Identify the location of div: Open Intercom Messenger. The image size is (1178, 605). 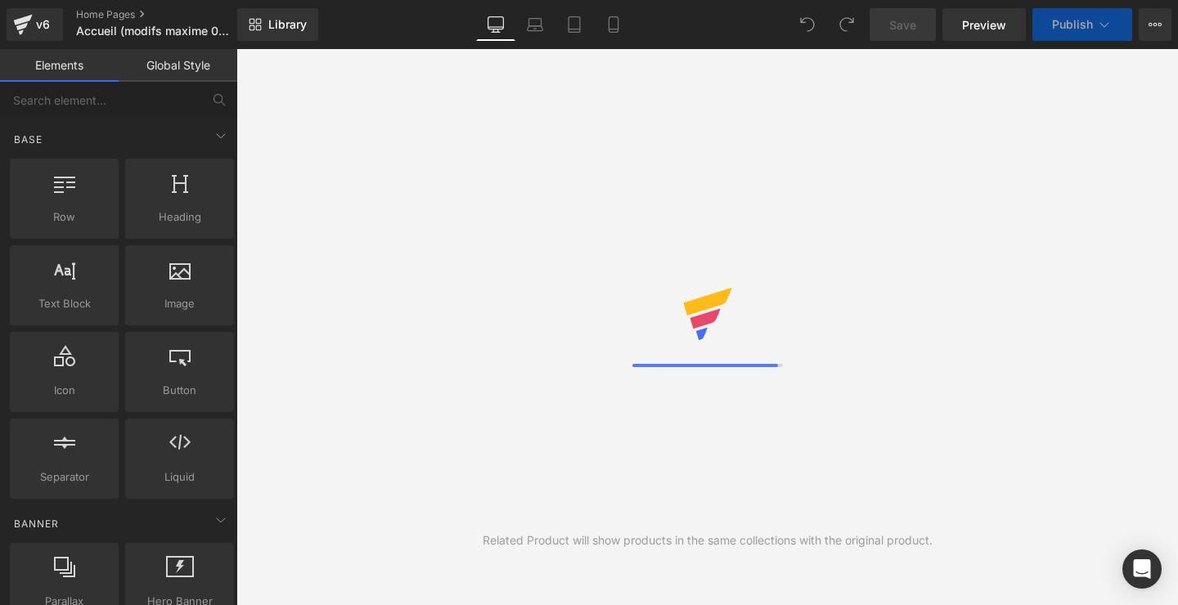
(1142, 569).